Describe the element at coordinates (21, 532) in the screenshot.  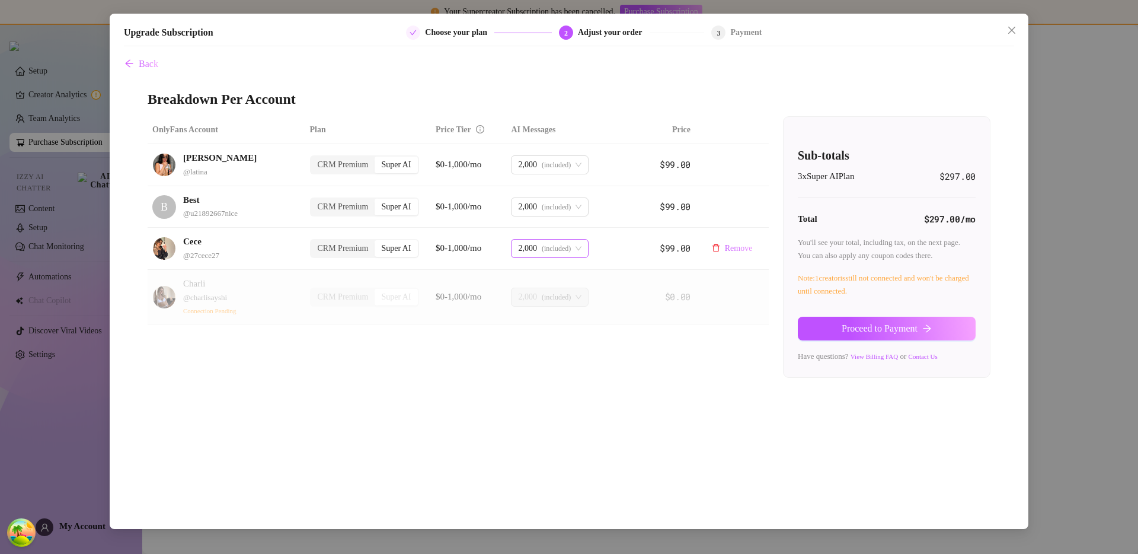
I see `button: Open Tanstack query devtools` at that location.